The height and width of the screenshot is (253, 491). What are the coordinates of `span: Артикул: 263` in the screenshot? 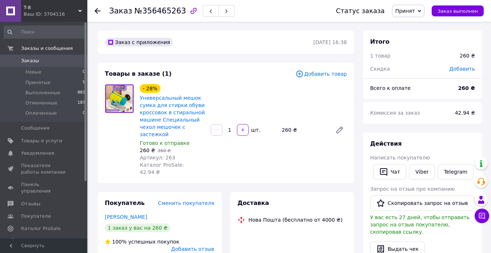 It's located at (157, 158).